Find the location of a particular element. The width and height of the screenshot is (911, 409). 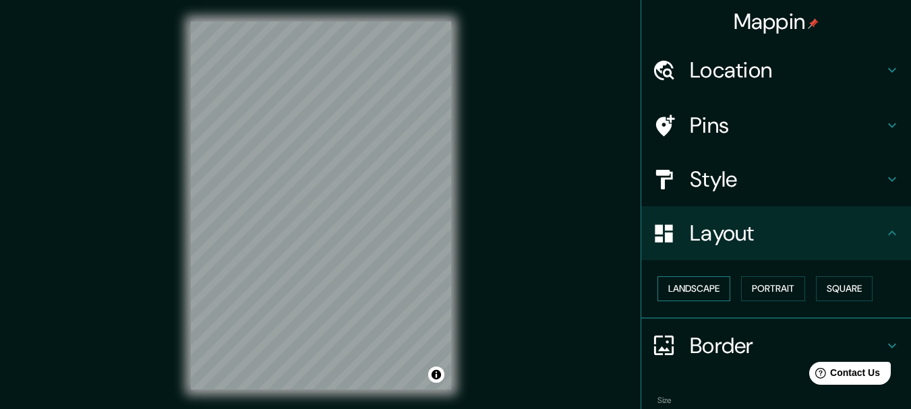

h4: Location is located at coordinates (787, 70).